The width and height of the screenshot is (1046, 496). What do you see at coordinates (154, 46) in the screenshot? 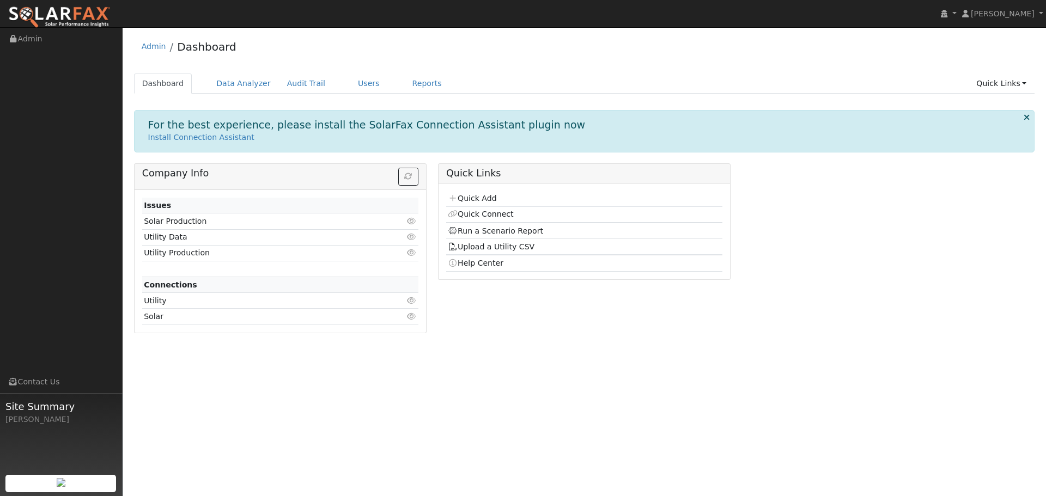
I see `a: Admin` at bounding box center [154, 46].